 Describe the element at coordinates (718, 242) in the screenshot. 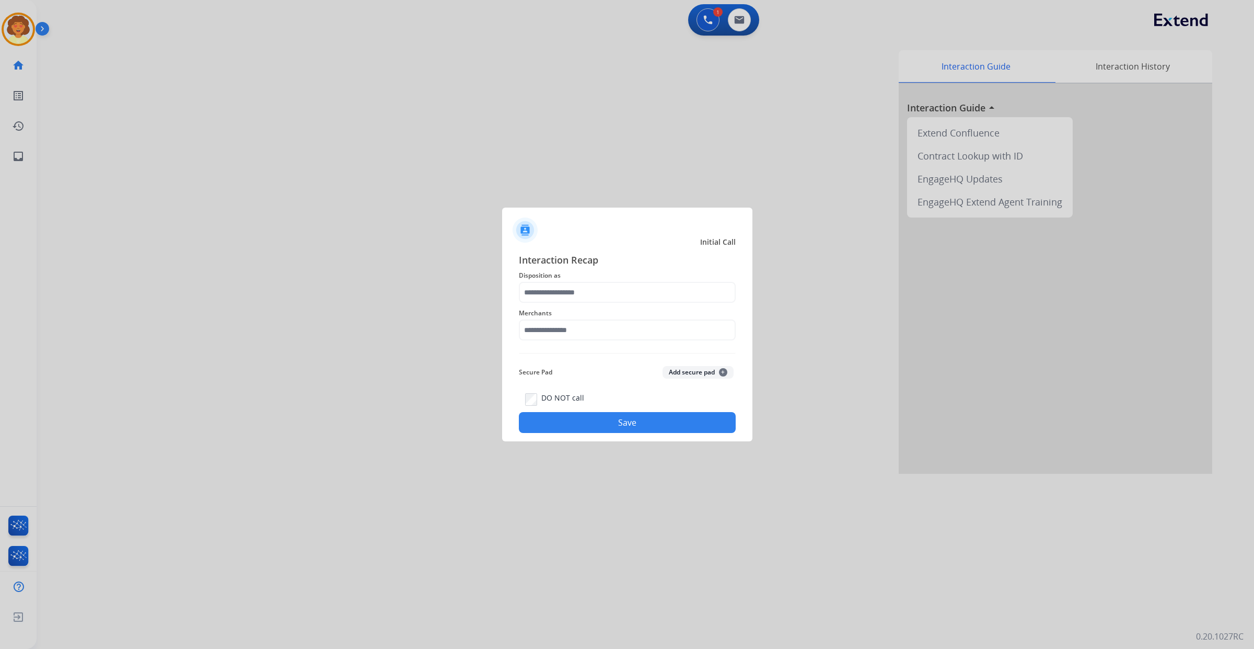

I see `span: Initial Call` at that location.